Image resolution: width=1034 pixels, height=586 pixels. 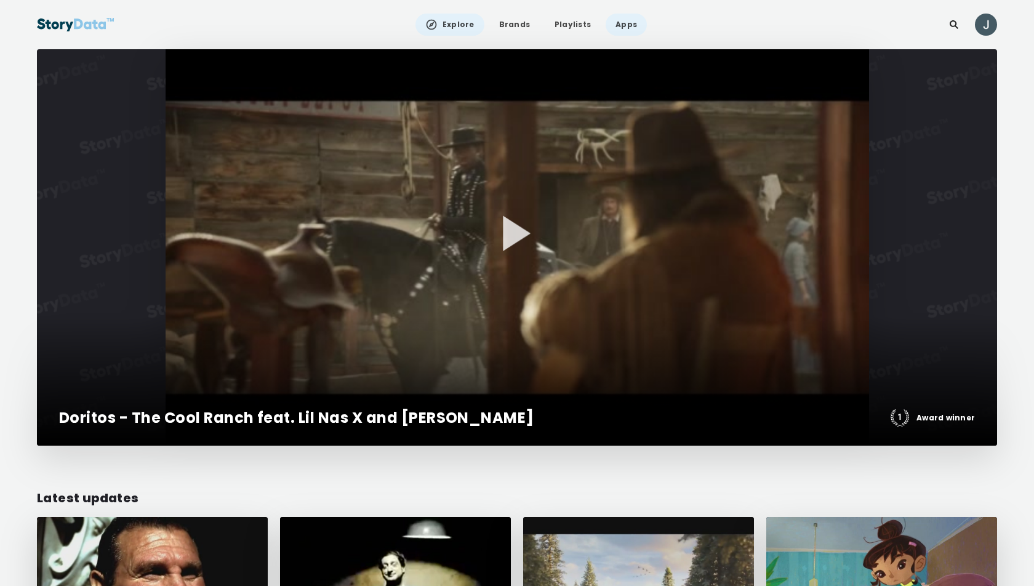 What do you see at coordinates (626, 25) in the screenshot?
I see `a: Apps` at bounding box center [626, 25].